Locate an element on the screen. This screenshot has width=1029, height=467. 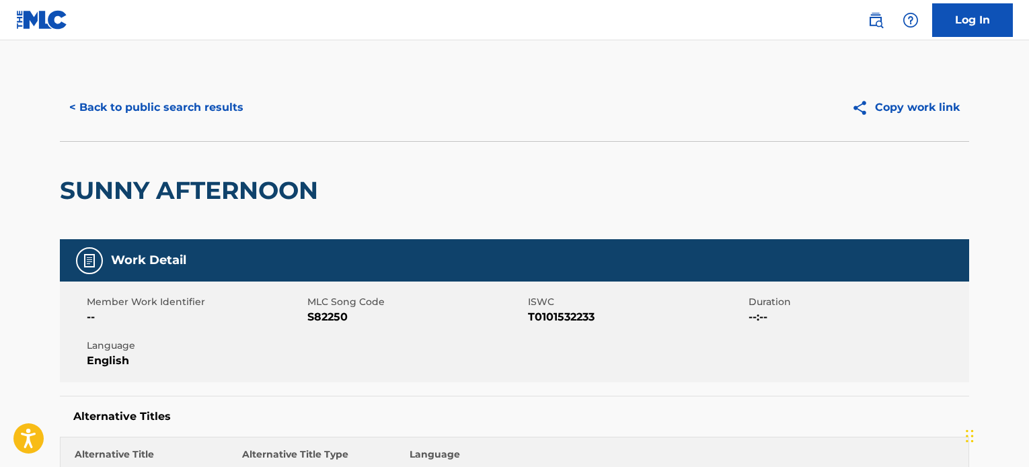
h5: Alternative Titles is located at coordinates (514, 417).